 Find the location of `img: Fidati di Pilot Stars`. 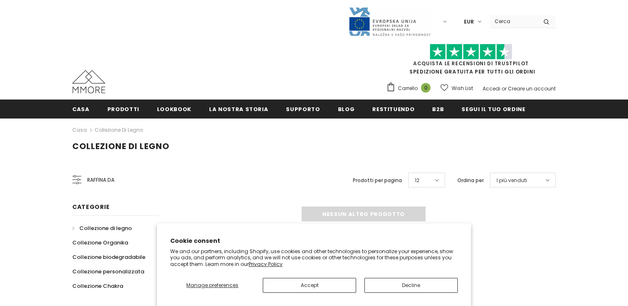

img: Fidati di Pilot Stars is located at coordinates (471, 52).